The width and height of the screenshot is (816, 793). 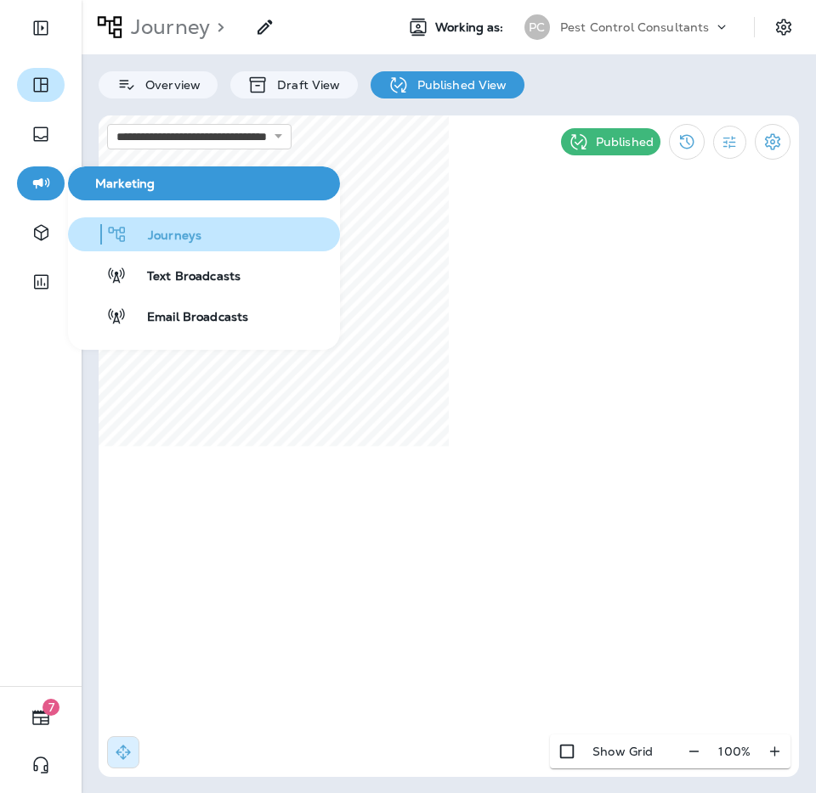 What do you see at coordinates (204, 316) in the screenshot?
I see `button: Email Broadcasts` at bounding box center [204, 316].